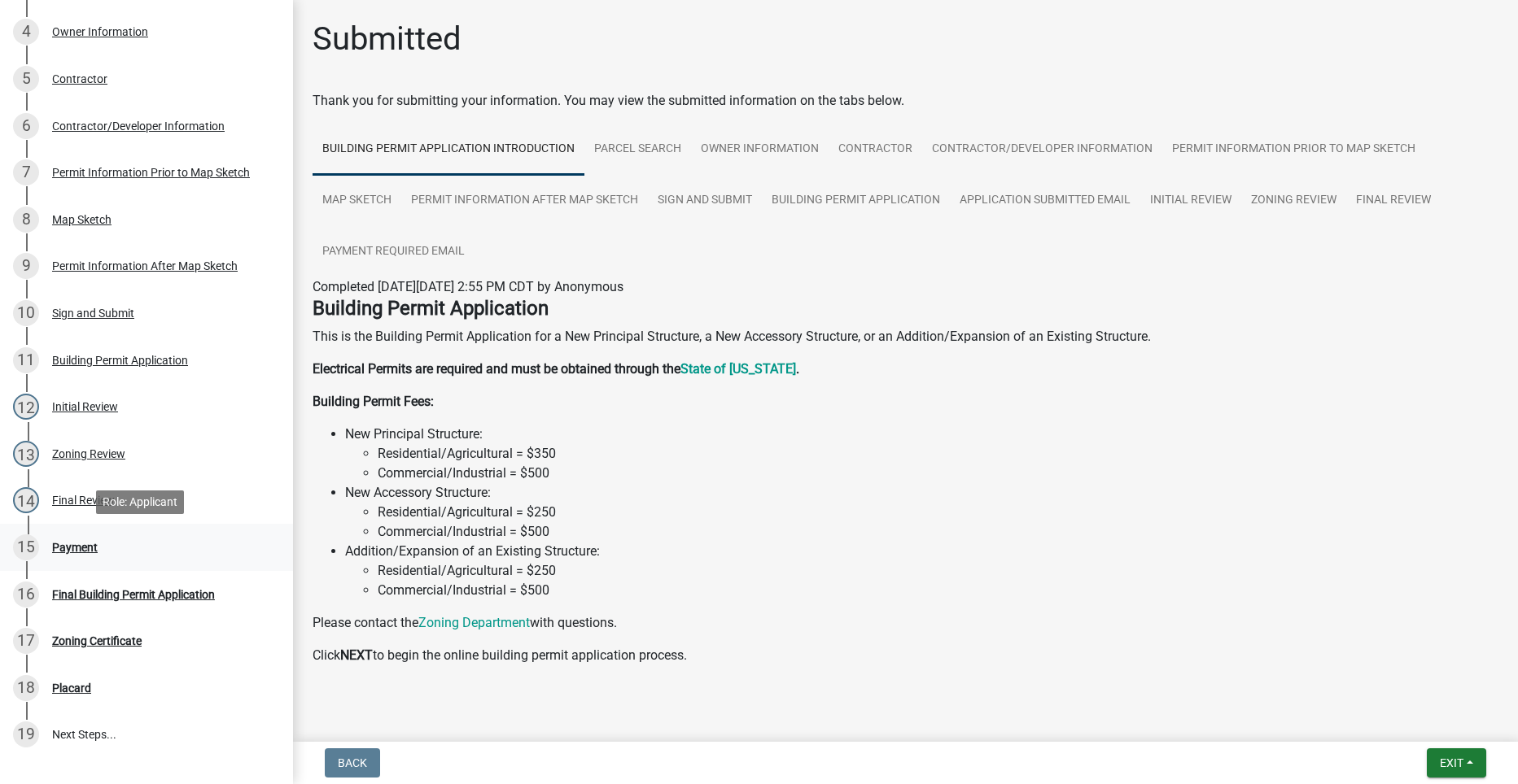  I want to click on a: Map Sketch, so click(356, 201).